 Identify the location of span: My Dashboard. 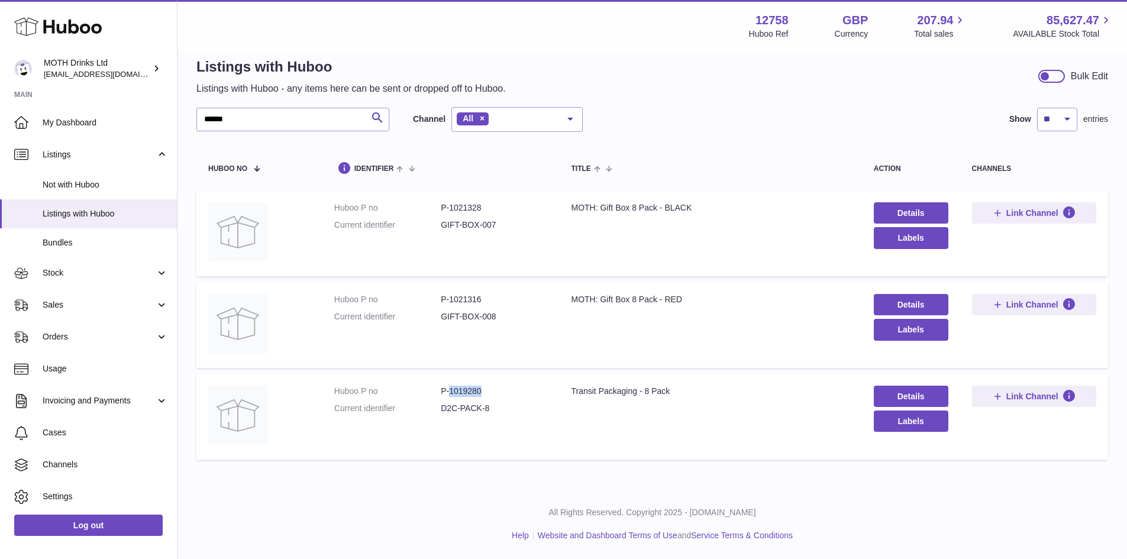
(105, 122).